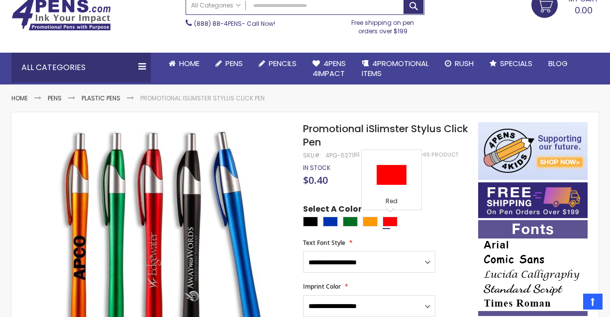 The width and height of the screenshot is (610, 317). What do you see at coordinates (532, 151) in the screenshot?
I see `img: 4pens 4 kids` at bounding box center [532, 151].